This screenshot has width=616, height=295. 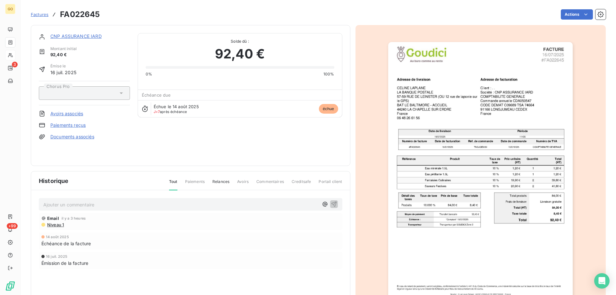 What do you see at coordinates (270, 184) in the screenshot?
I see `span: Commentaires` at bounding box center [270, 184].